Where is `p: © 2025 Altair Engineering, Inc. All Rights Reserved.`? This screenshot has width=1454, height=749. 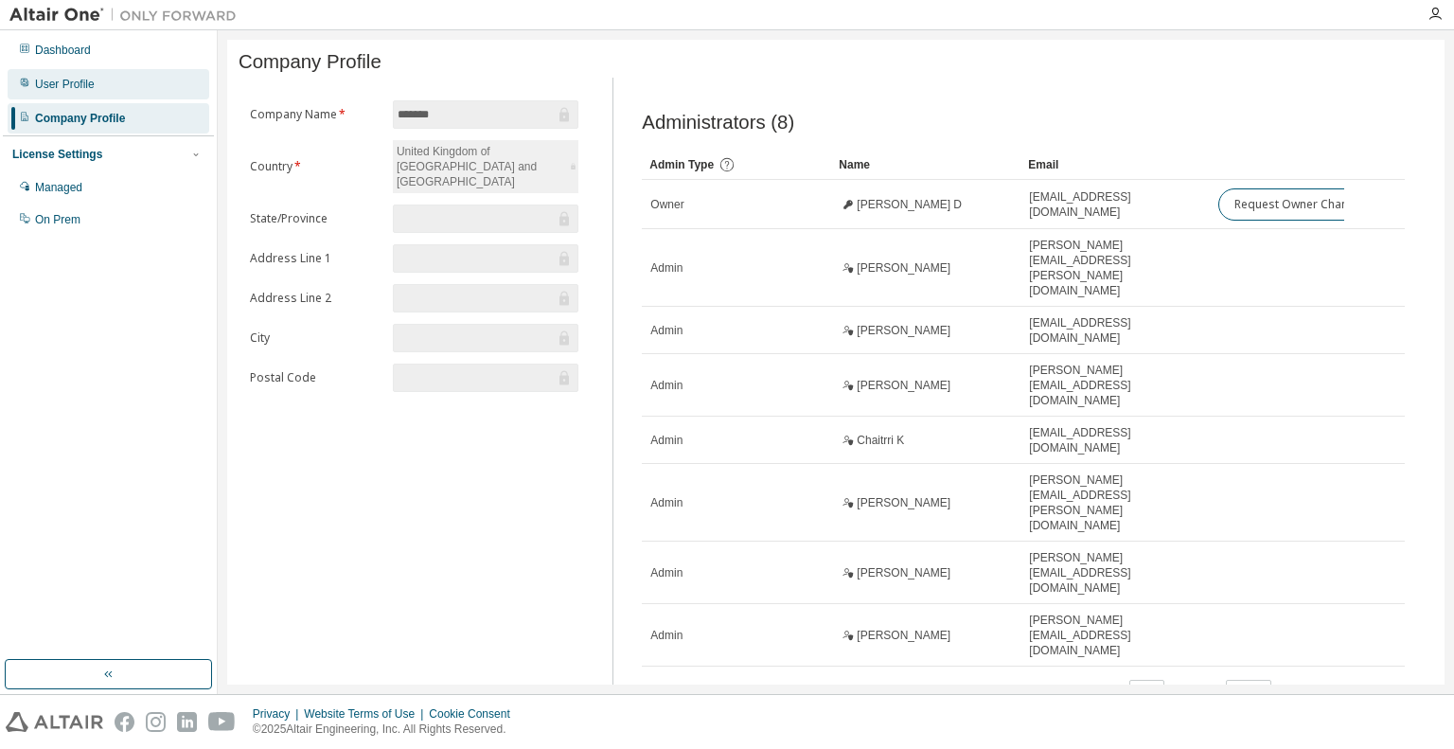 p: © 2025 Altair Engineering, Inc. All Rights Reserved. is located at coordinates (387, 729).